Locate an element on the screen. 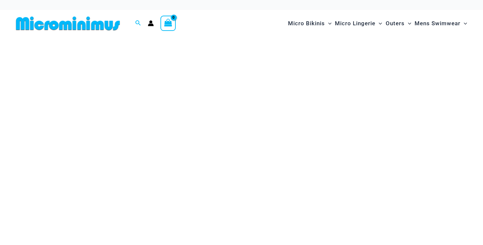 Image resolution: width=483 pixels, height=245 pixels. span: Micro Lingerie is located at coordinates (355, 23).